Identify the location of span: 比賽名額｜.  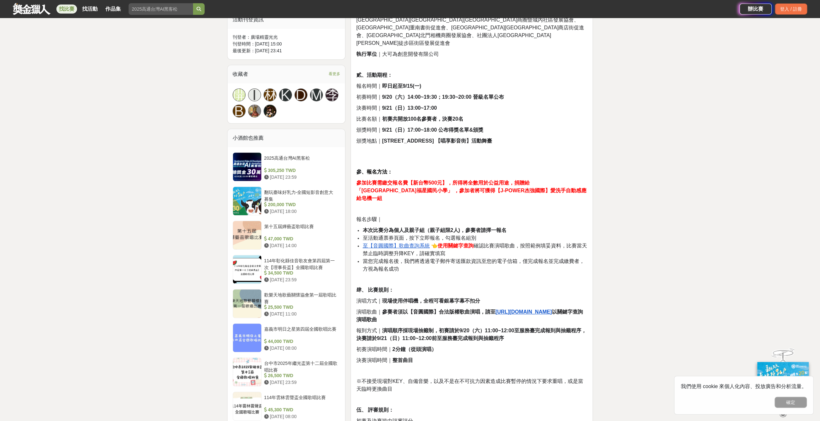
(410, 119).